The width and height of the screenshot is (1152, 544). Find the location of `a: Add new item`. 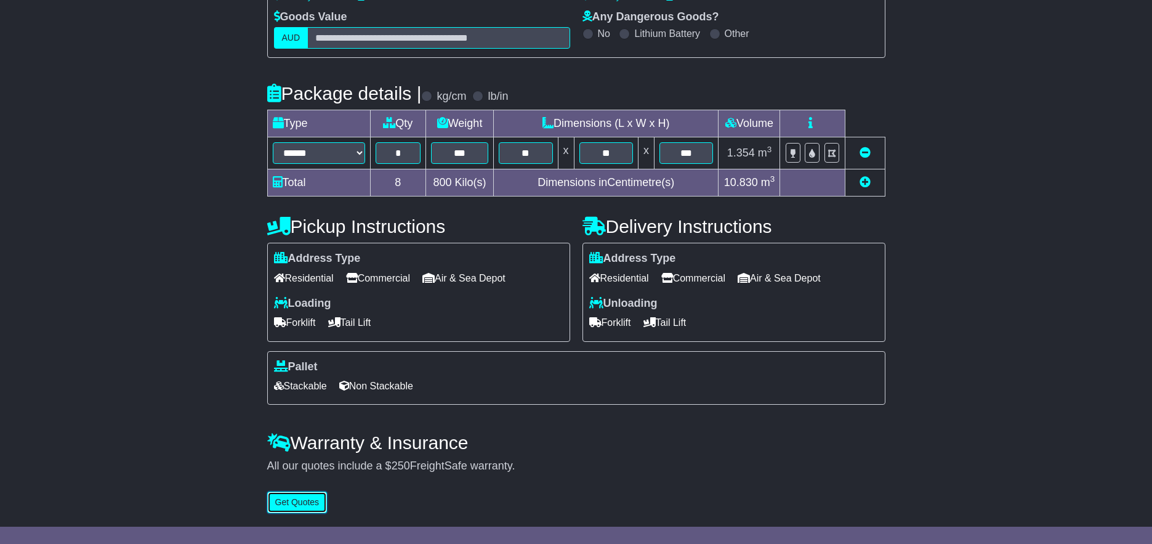

a: Add new item is located at coordinates (865, 182).